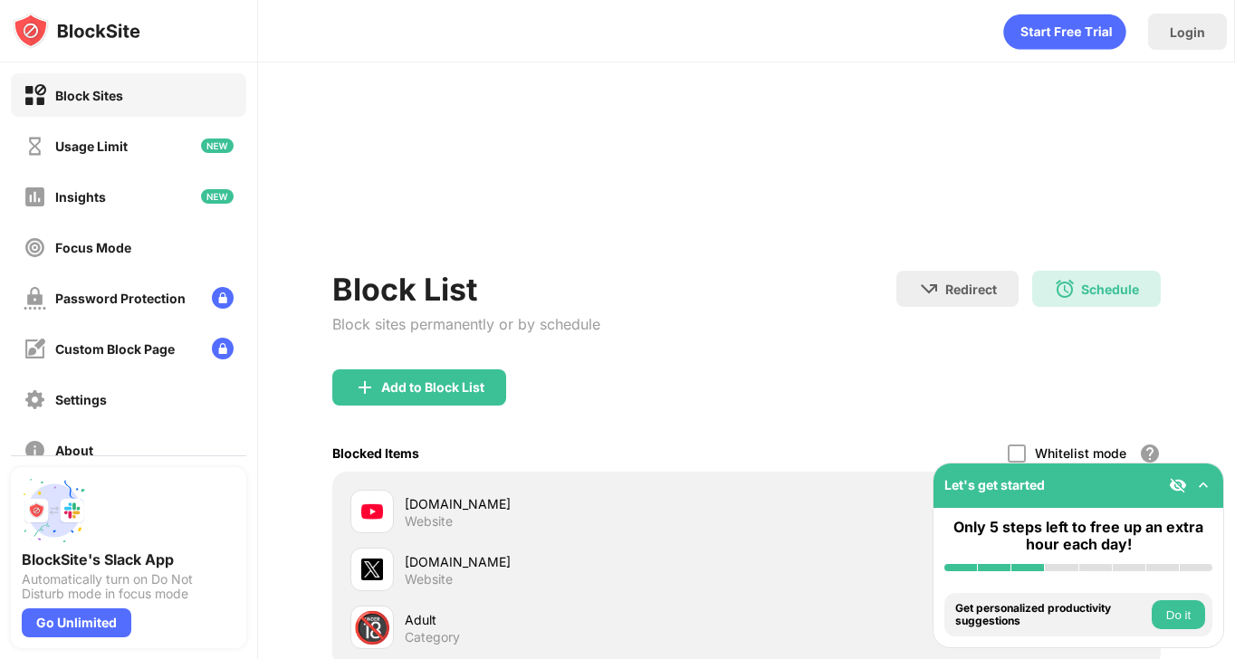 This screenshot has height=659, width=1235. What do you see at coordinates (466, 324) in the screenshot?
I see `div: Block sites permanently or by schedule` at bounding box center [466, 324].